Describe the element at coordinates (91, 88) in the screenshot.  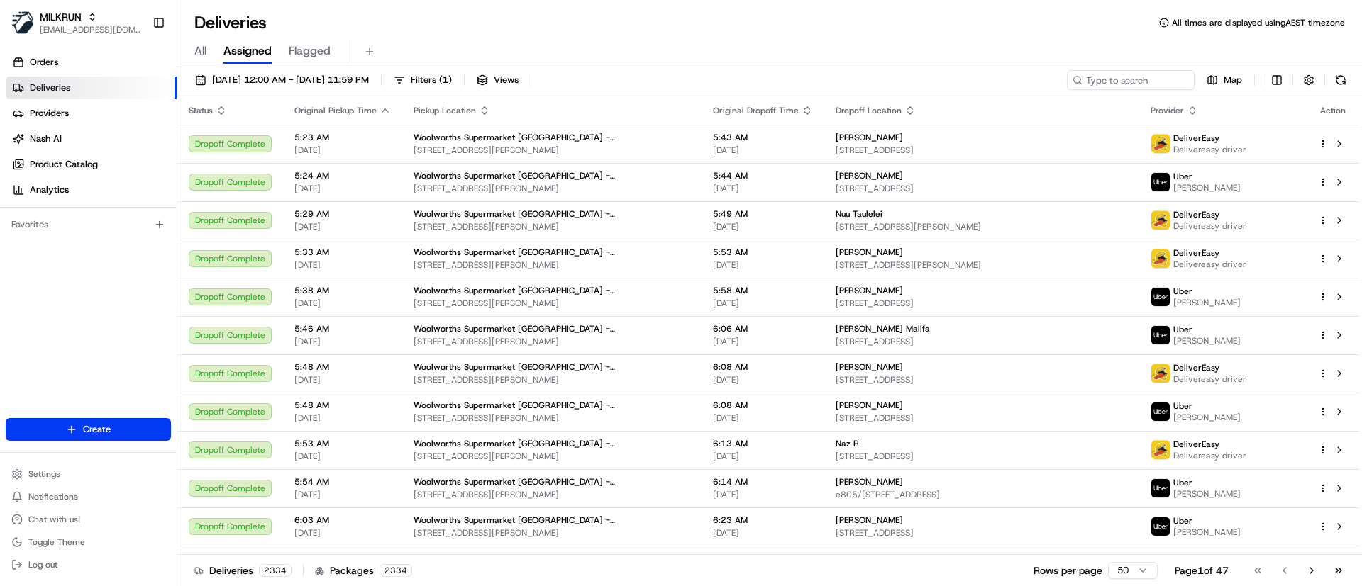
I see `a: Deliveries` at that location.